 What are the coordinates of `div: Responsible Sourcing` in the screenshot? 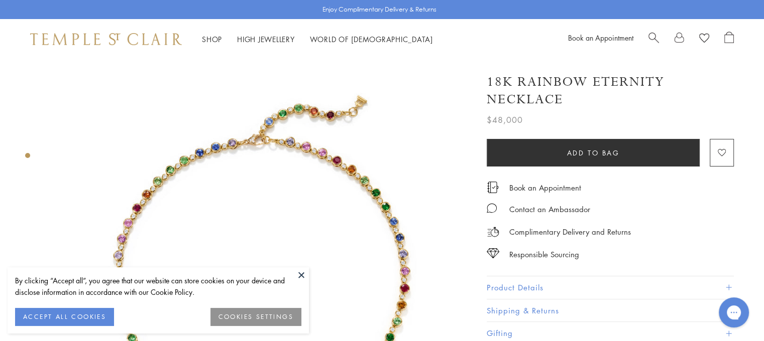 It's located at (544, 255).